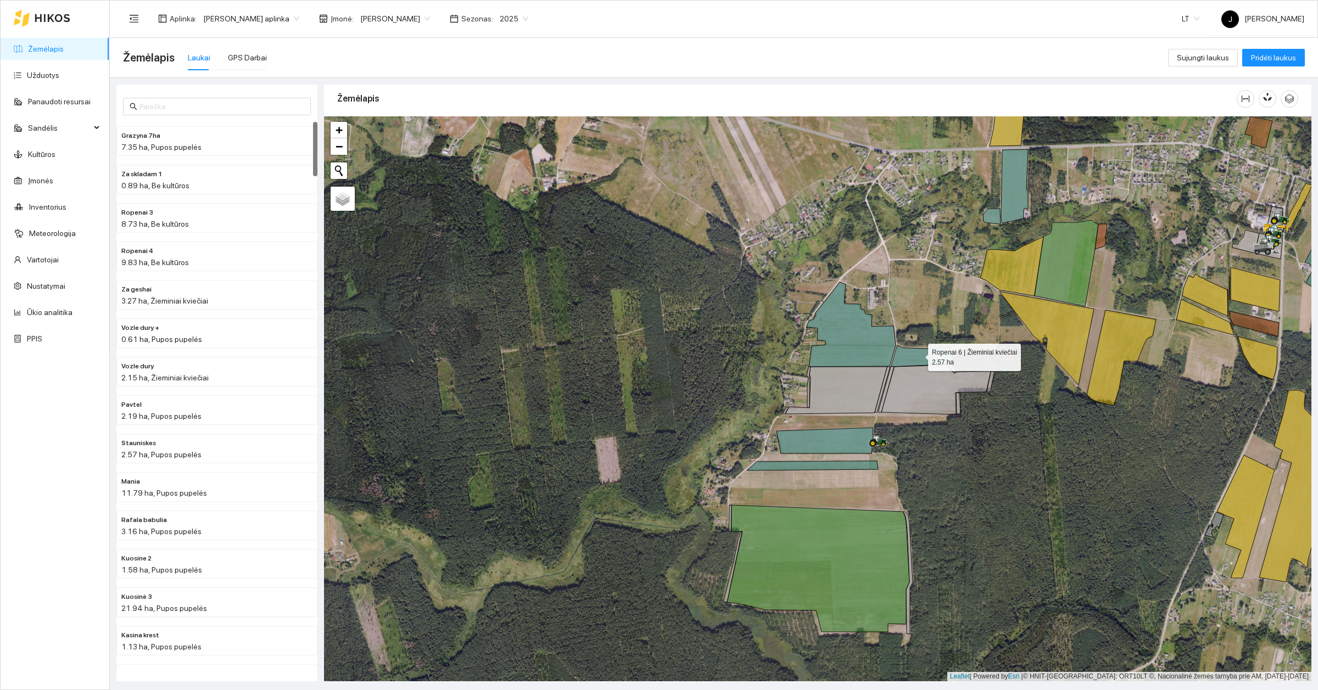 This screenshot has height=690, width=1318. I want to click on span: Za geshai, so click(136, 289).